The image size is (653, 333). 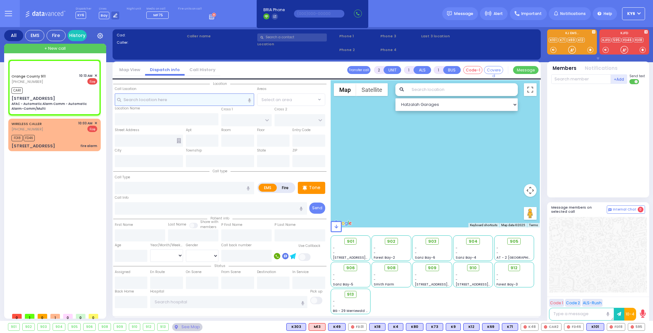 What do you see at coordinates (633, 14) in the screenshot?
I see `button: KY6` at bounding box center [633, 14].